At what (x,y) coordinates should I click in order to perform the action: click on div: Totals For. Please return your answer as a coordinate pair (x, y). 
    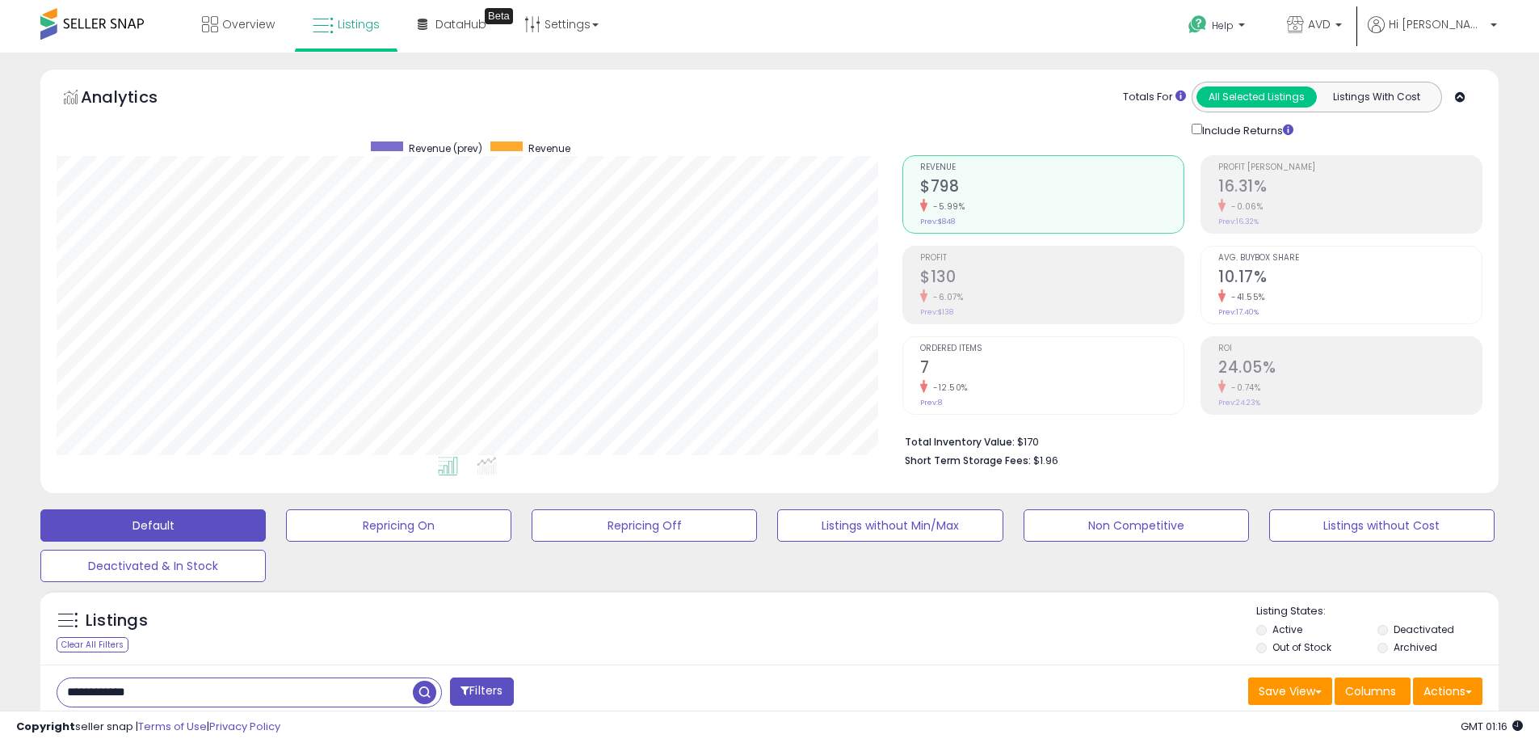
    Looking at the image, I should click on (1155, 97).